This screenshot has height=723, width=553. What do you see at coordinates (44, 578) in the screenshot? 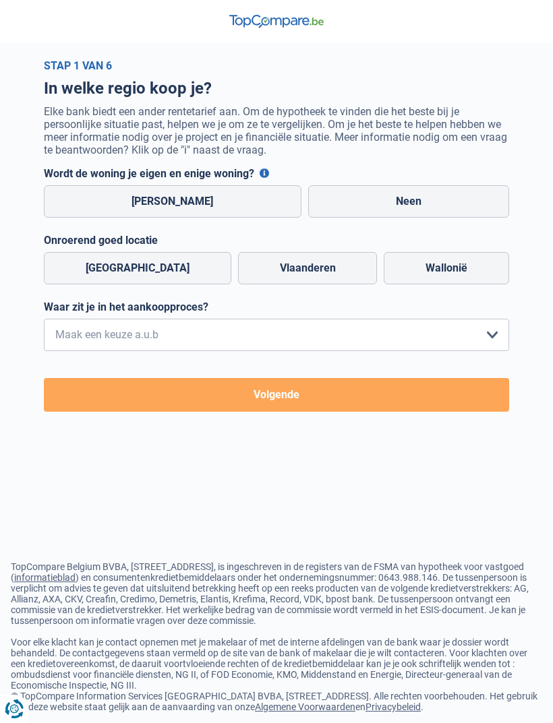
I see `a: informatieblad` at bounding box center [44, 578].